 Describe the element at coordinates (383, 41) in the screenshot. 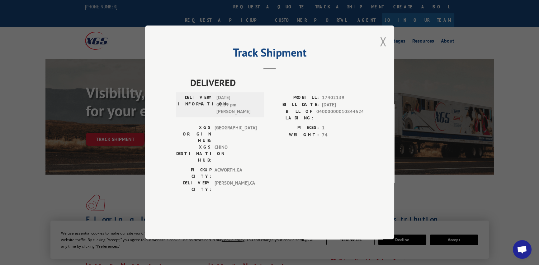

I see `button: Close modal` at that location.